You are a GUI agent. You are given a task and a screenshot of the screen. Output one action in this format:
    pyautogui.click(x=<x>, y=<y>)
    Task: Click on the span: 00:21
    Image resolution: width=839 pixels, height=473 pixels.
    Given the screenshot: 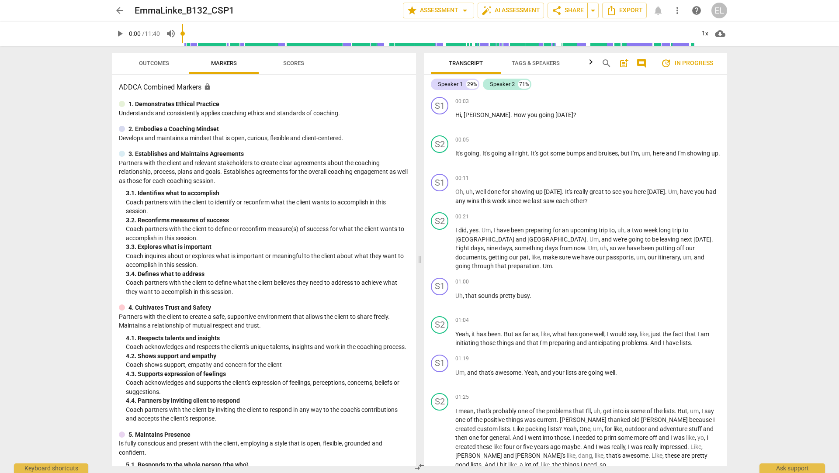 What is the action you would take?
    pyautogui.click(x=462, y=217)
    